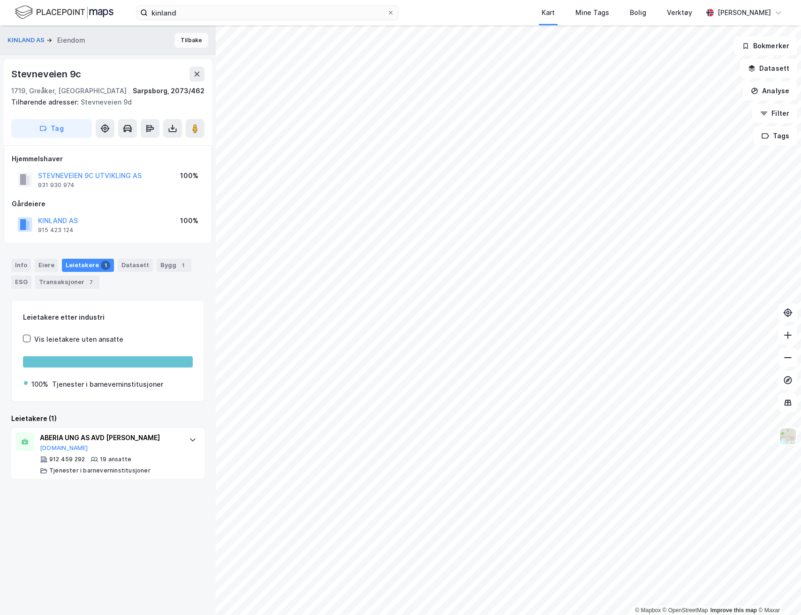 The width and height of the screenshot is (801, 615). I want to click on div: Hjemmelshaver, so click(108, 159).